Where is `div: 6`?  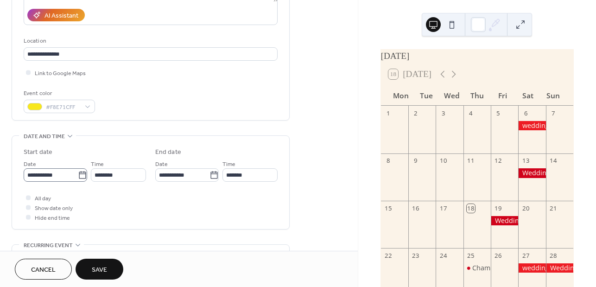 div: 6 is located at coordinates (526, 113).